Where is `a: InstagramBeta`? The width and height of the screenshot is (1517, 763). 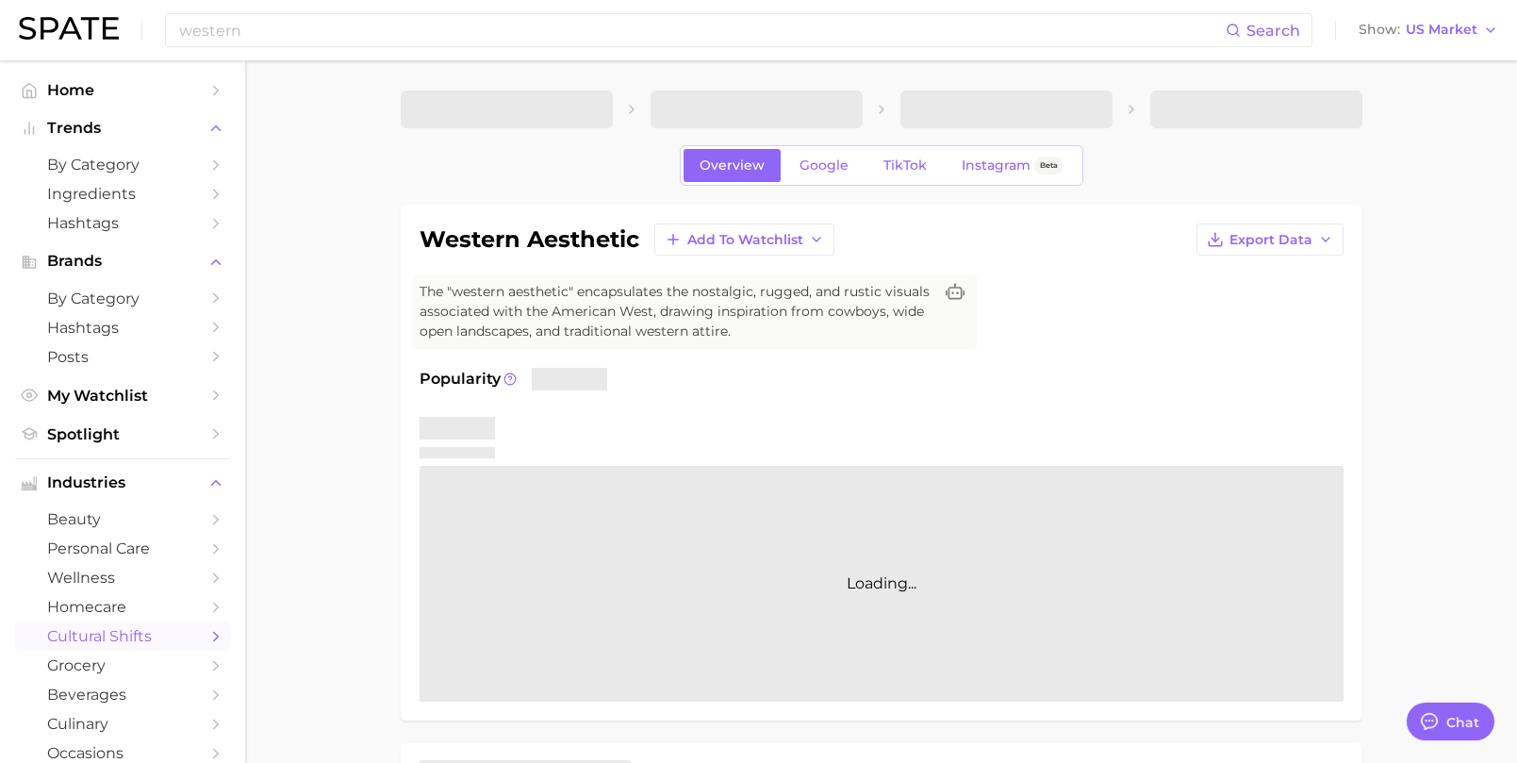
a: InstagramBeta is located at coordinates (1012, 165).